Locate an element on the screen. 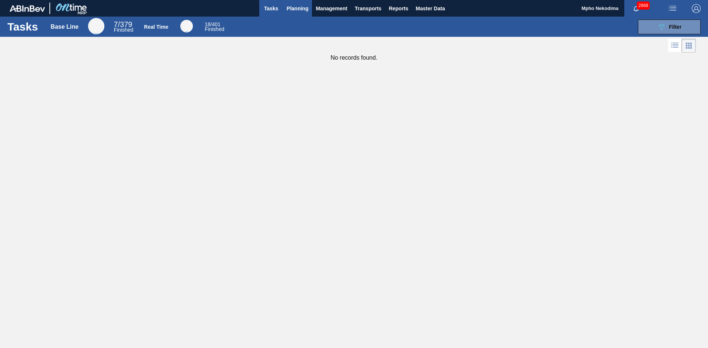 The height and width of the screenshot is (348, 708). span: Management is located at coordinates (332, 8).